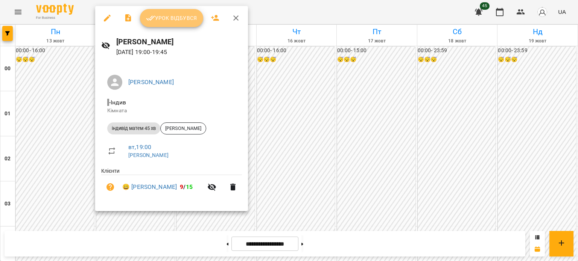 The height and width of the screenshot is (261, 578). Describe the element at coordinates (171, 18) in the screenshot. I see `button: Урок відбувся` at that location.